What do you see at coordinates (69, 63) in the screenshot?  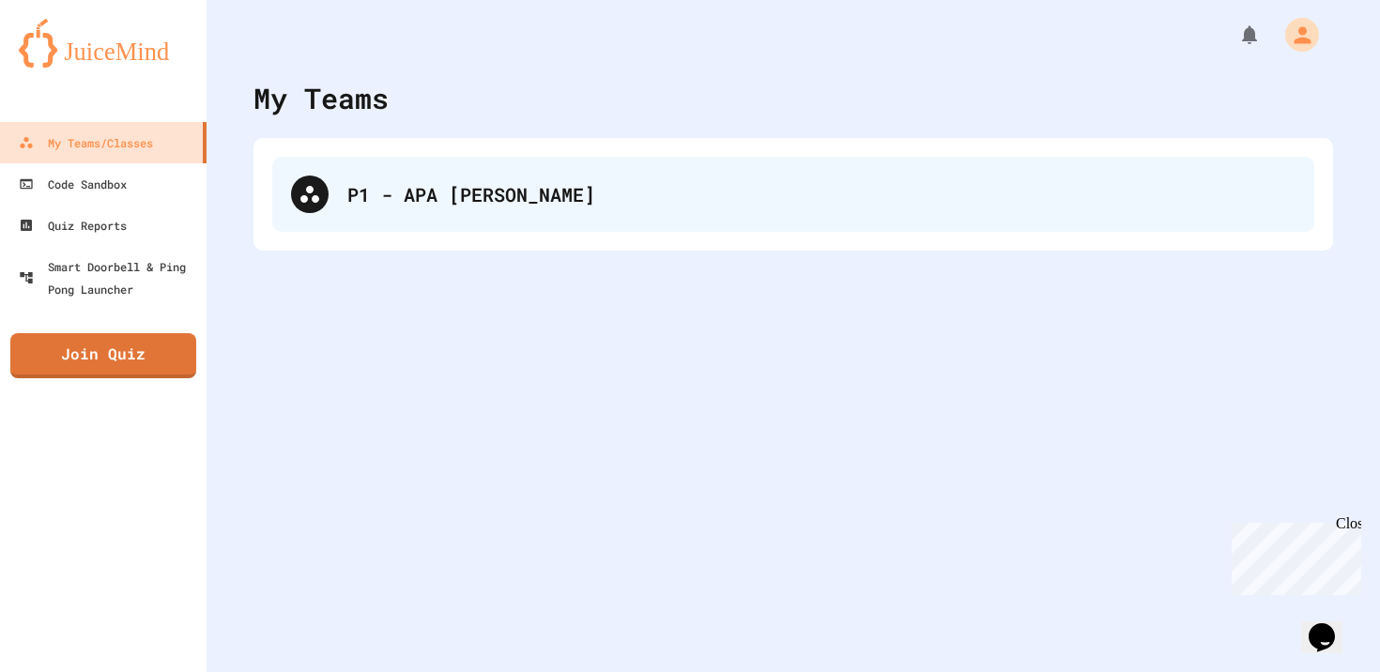 I see `div: Chat with us now!Close` at bounding box center [69, 63].